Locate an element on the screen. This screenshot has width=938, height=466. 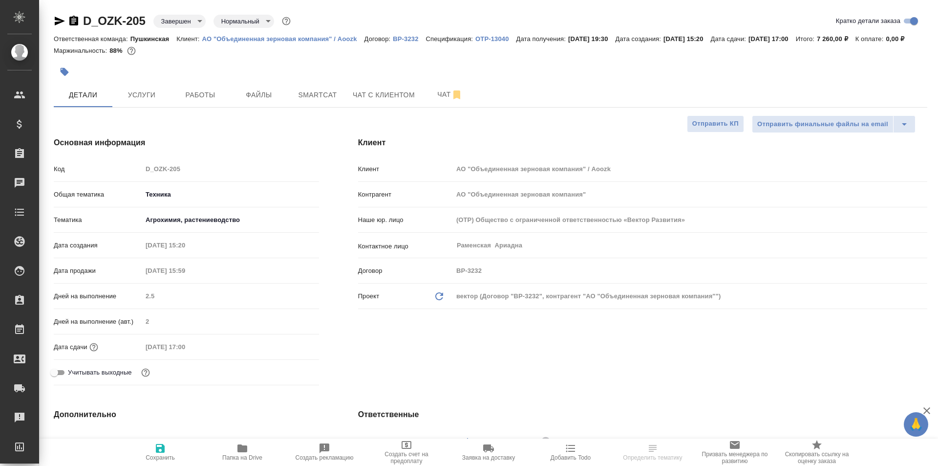
p: Итого: is located at coordinates (806, 39).